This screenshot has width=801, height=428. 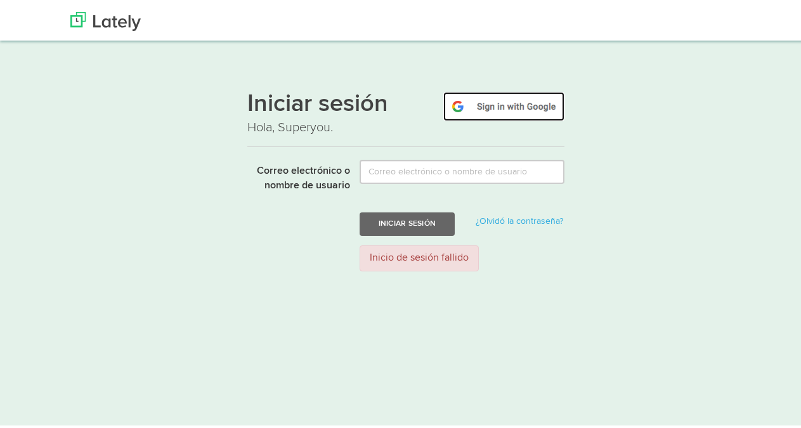 I want to click on div: Inicio de sesión fallido, so click(x=419, y=256).